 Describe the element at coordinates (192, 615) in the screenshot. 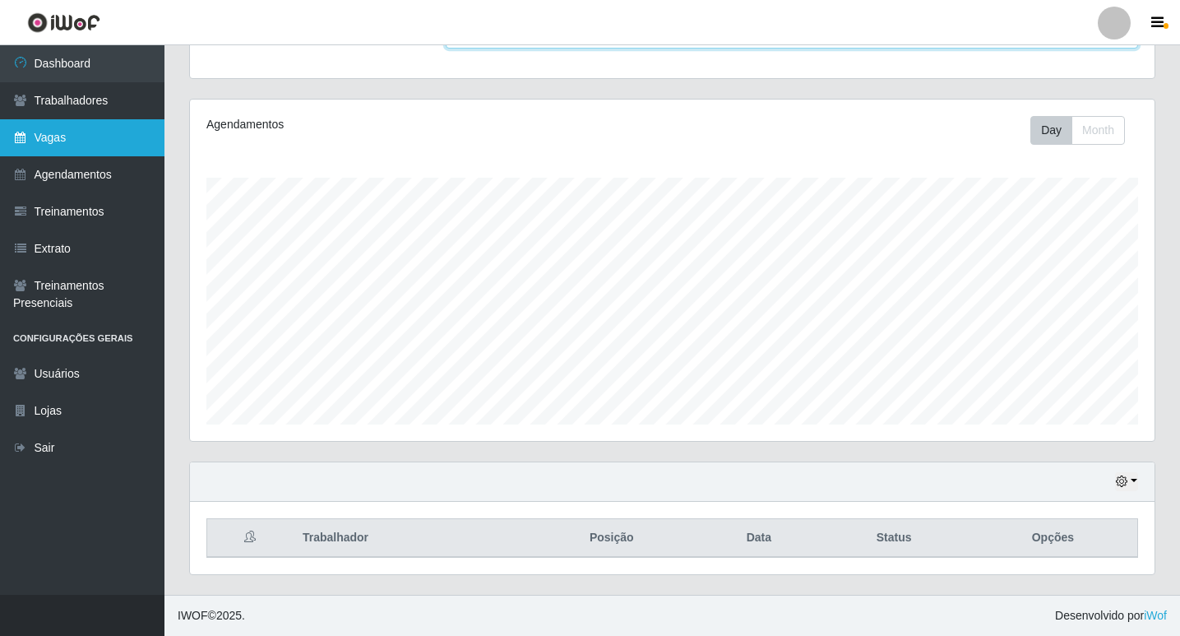

I see `span: IWOF` at that location.